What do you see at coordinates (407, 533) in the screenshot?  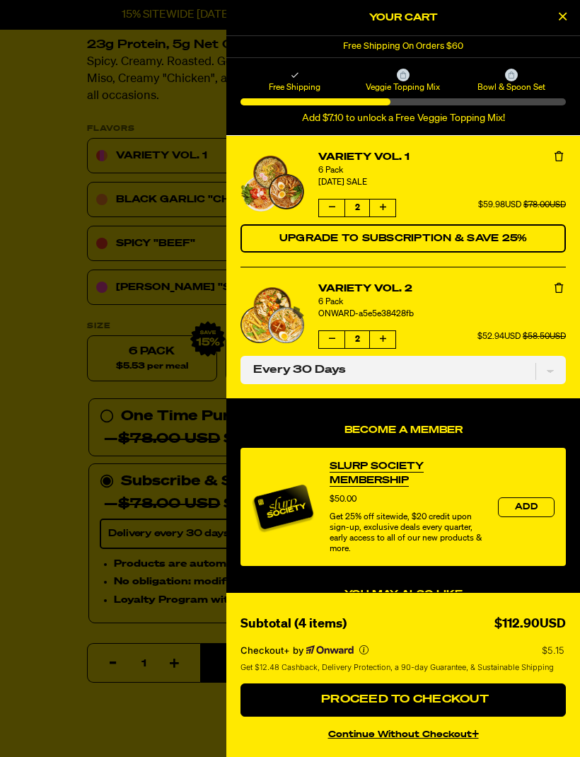 I see `div: Get 25% off sitewide, $20 credit upon sign-up, exclusive deals every quarter, early access to all...` at bounding box center [407, 533].